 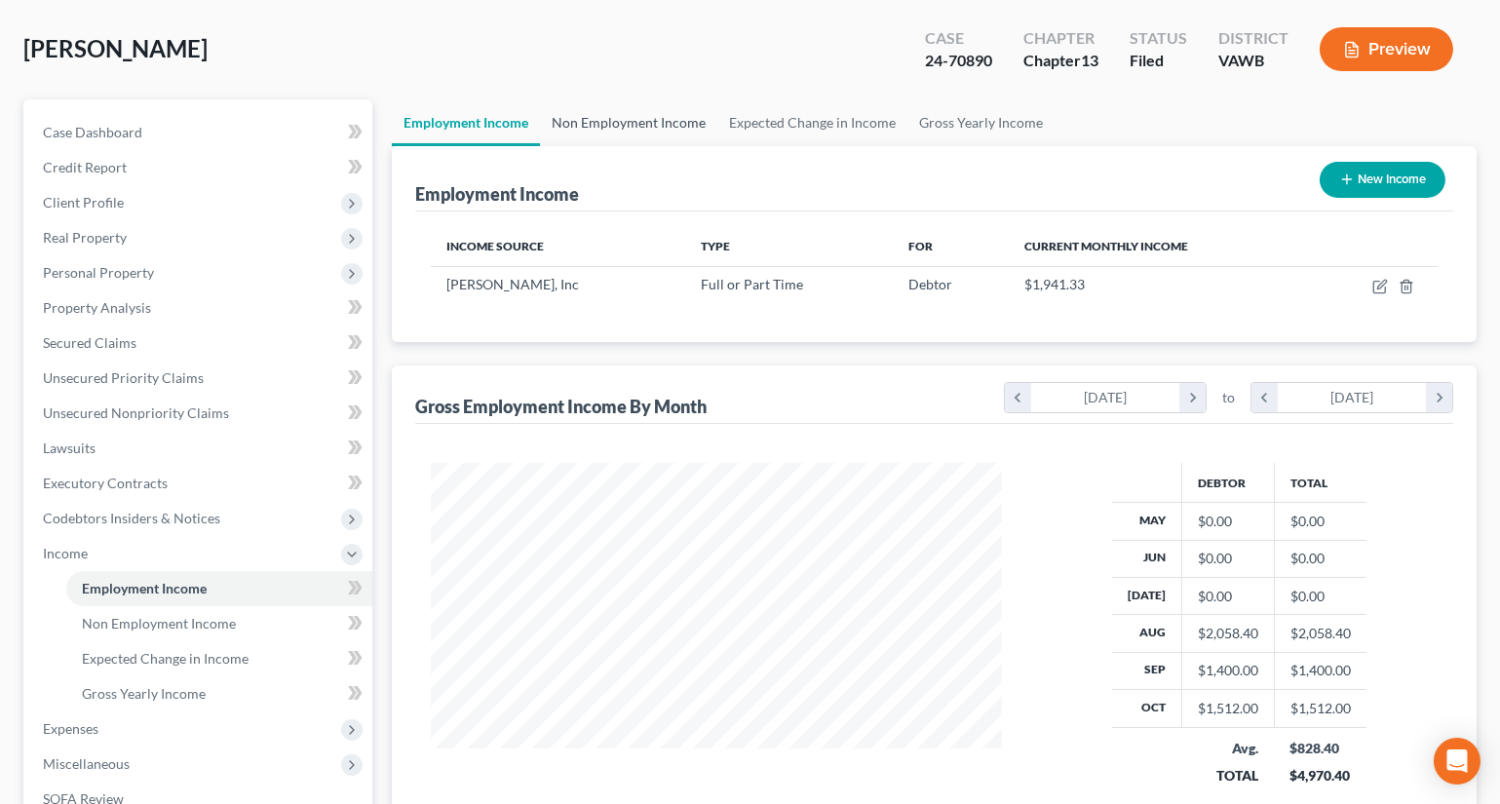 I want to click on span: Codebtors Insiders & Notices, so click(x=132, y=517).